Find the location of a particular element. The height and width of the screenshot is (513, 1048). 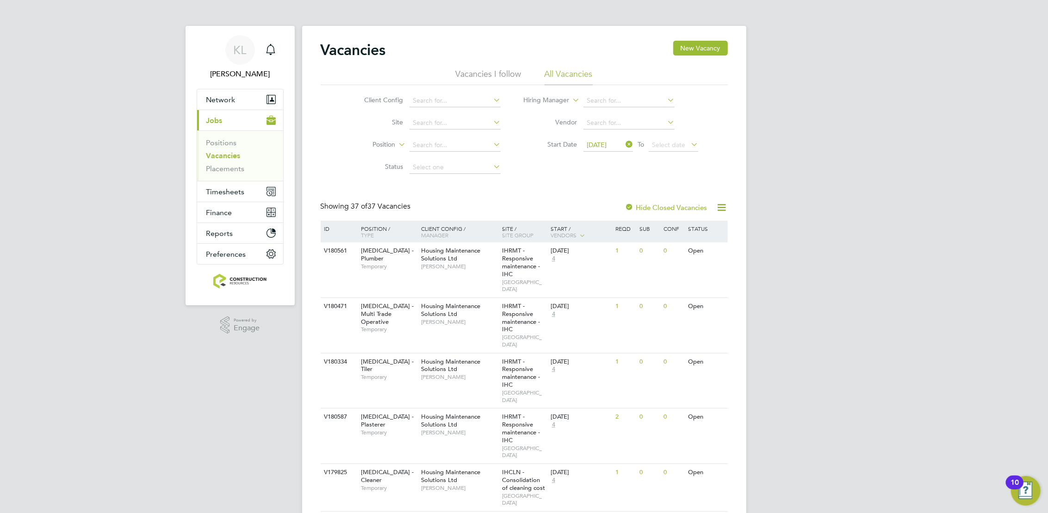

div: Status is located at coordinates (705, 229).